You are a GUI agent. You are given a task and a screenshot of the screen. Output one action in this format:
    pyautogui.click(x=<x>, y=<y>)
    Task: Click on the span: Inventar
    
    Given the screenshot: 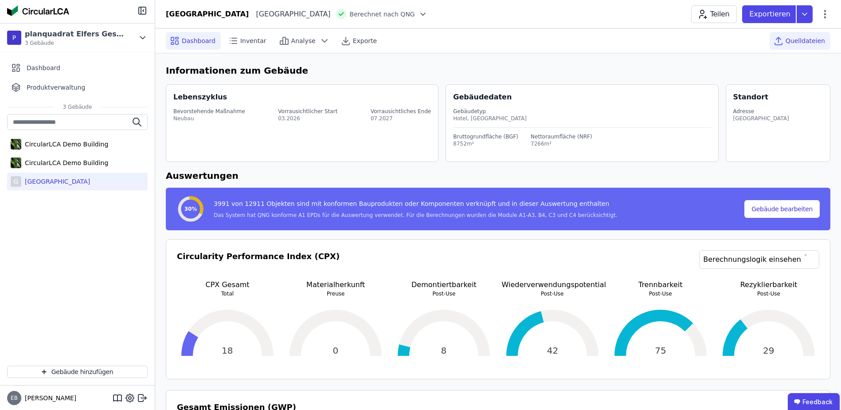 What is the action you would take?
    pyautogui.click(x=253, y=41)
    